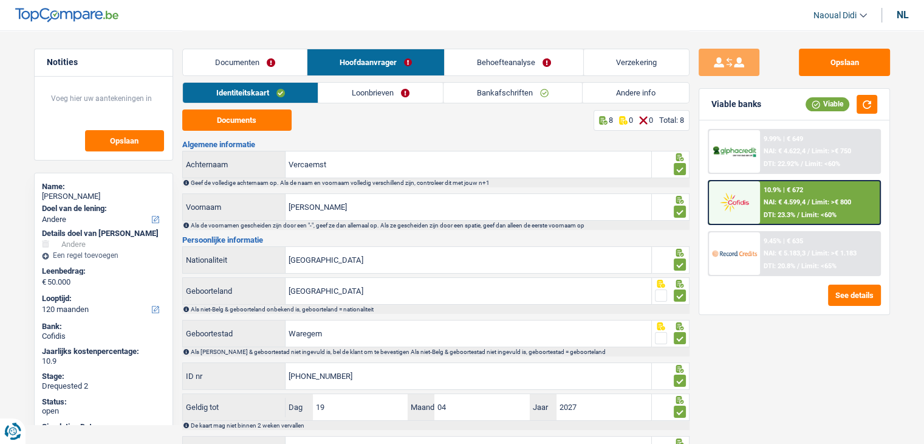 The height and width of the screenshot is (444, 924). I want to click on div: Total: 8, so click(672, 120).